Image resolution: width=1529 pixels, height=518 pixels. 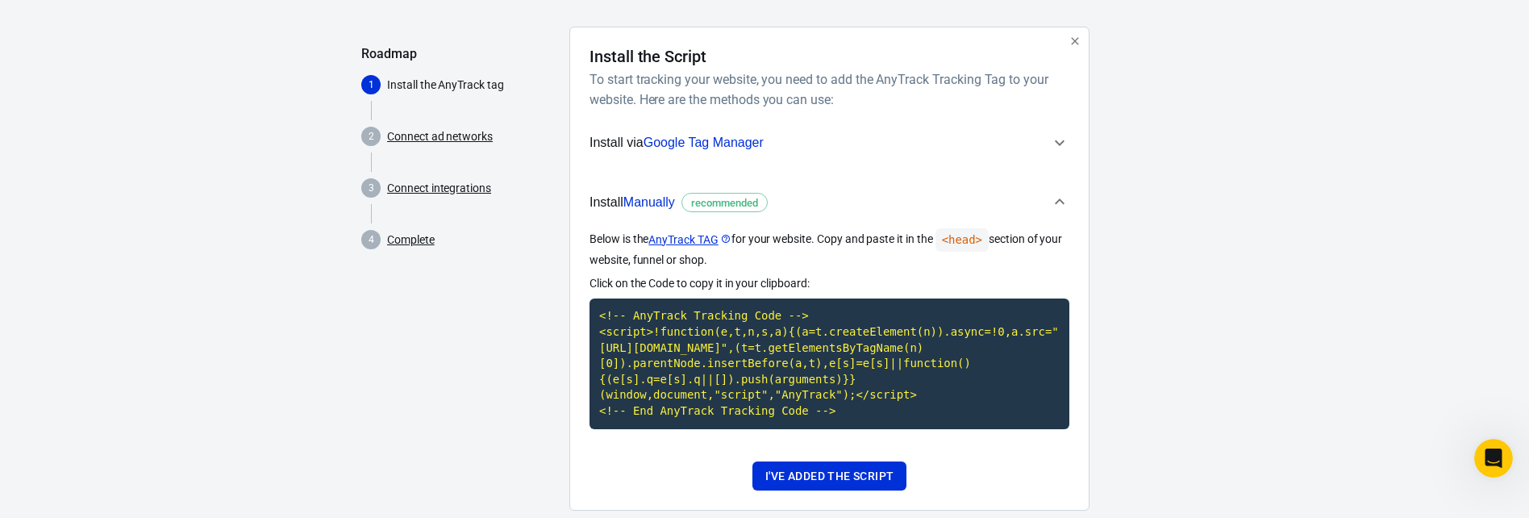 What do you see at coordinates (439, 188) in the screenshot?
I see `a: Connect integrations` at bounding box center [439, 188].